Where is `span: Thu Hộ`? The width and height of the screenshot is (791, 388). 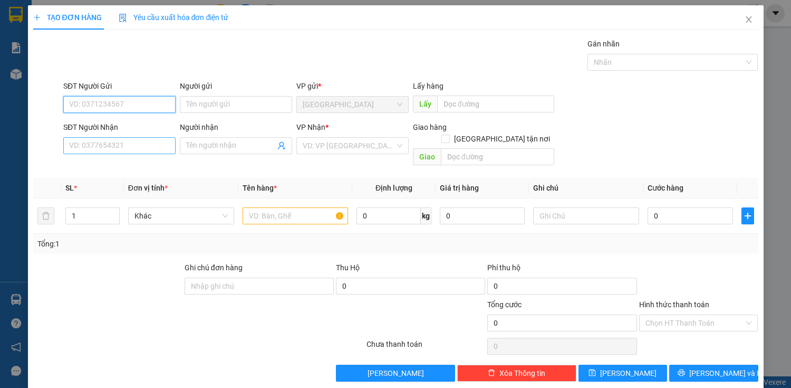
span: Thu Hộ is located at coordinates (347, 267).